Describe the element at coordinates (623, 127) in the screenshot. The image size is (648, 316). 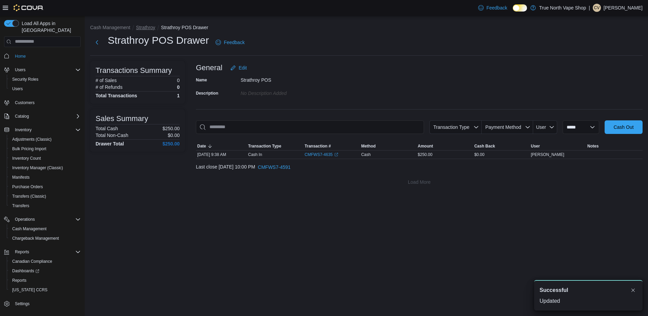
I see `span: Cash Out` at that location.